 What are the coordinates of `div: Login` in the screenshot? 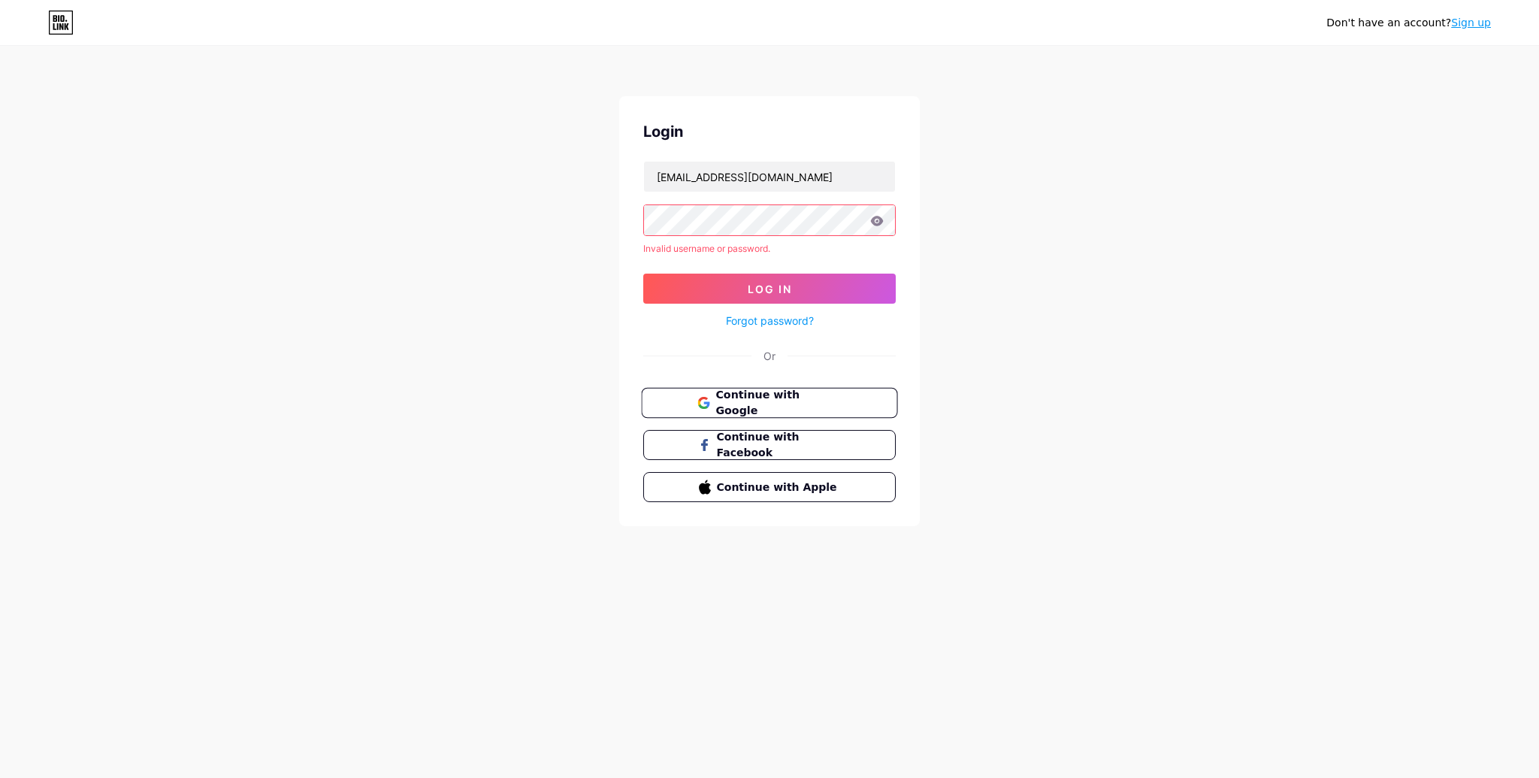 It's located at (770, 132).